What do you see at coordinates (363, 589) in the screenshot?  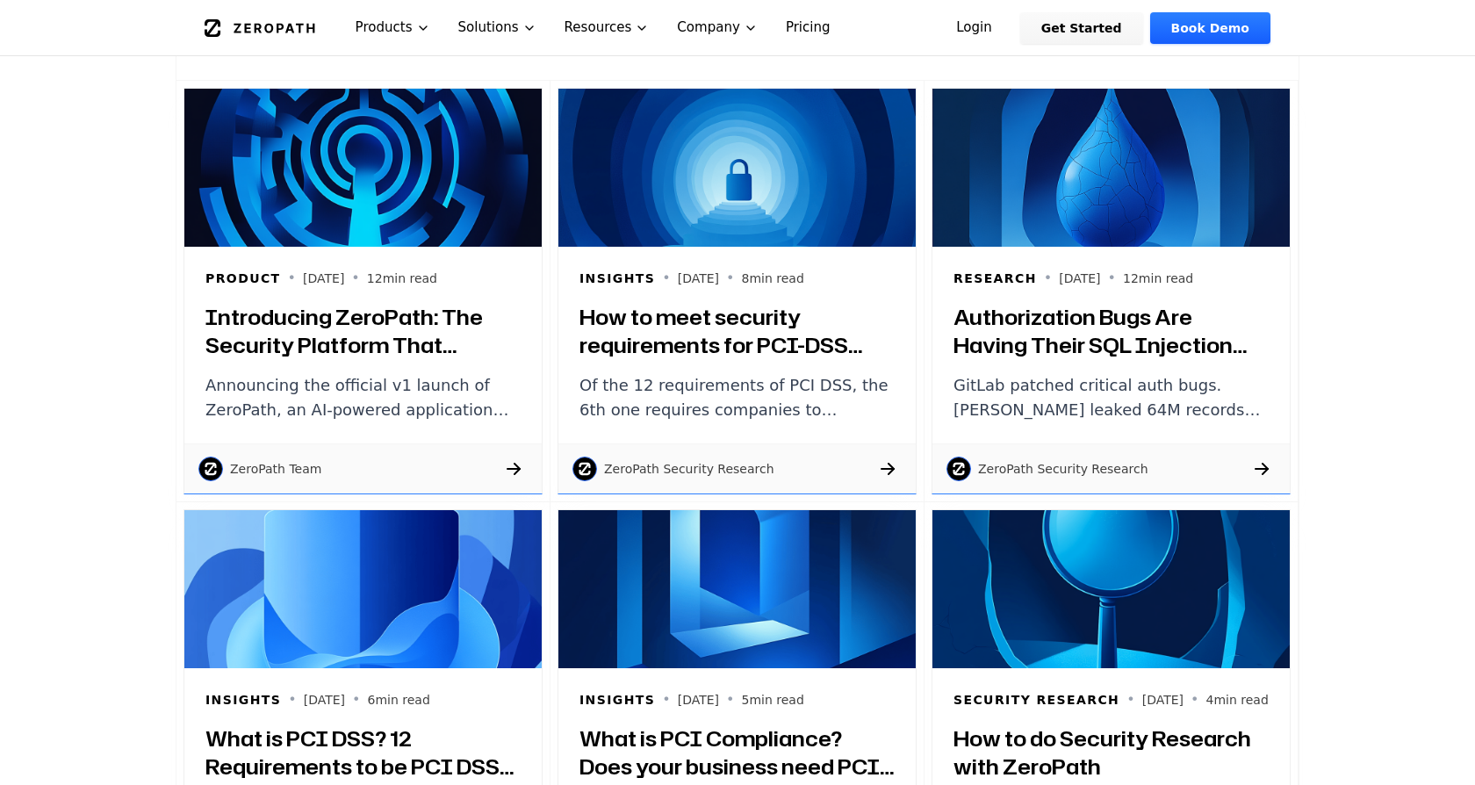 I see `img: What is PCI DSS? 12 Requirements to be PCI DSS Compliant` at bounding box center [363, 589].